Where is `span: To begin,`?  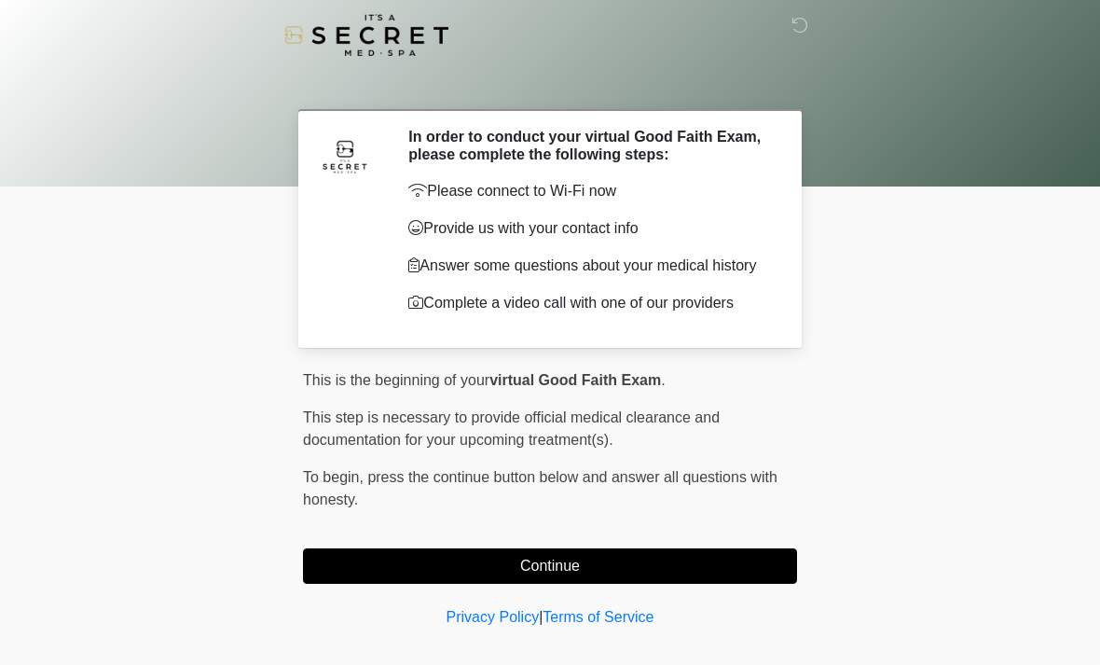
span: To begin, is located at coordinates (335, 477).